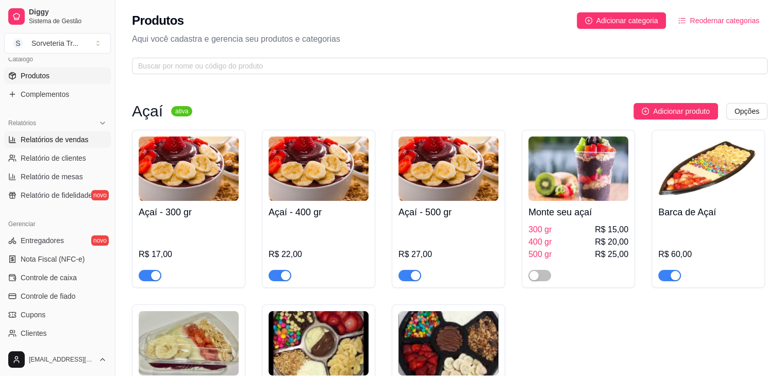  I want to click on a: Clientes, so click(57, 334).